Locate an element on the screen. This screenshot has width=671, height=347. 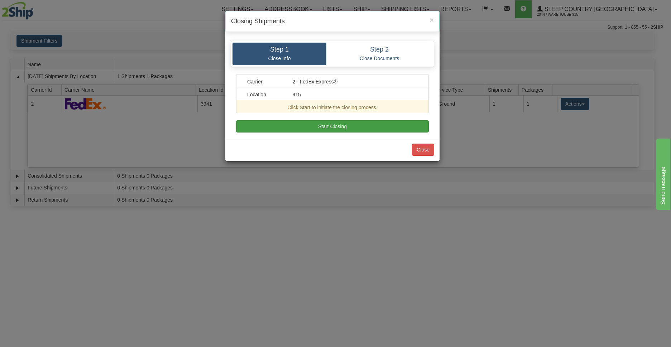
p: Close Info is located at coordinates (279, 58).